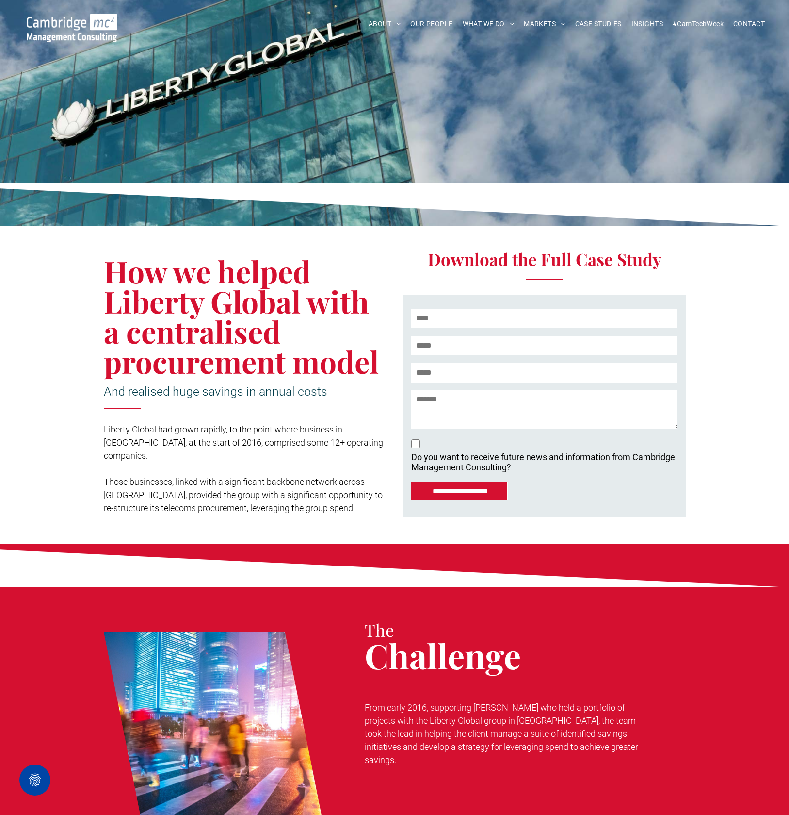 Image resolution: width=789 pixels, height=815 pixels. Describe the element at coordinates (489, 24) in the screenshot. I see `a: WHAT WE DO` at that location.